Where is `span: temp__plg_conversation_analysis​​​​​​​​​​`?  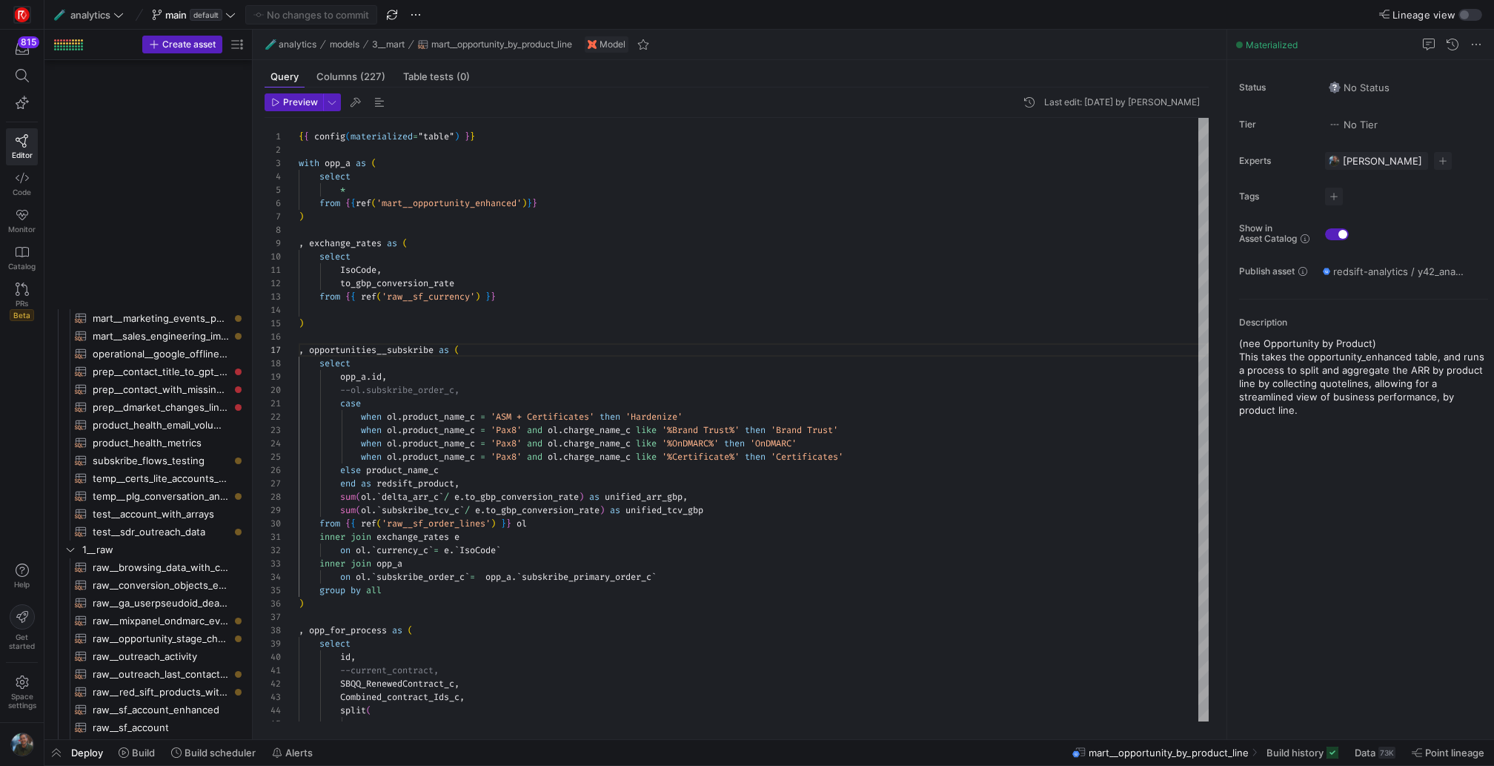 span: temp__plg_conversation_analysis​​​​​​​​​​ is located at coordinates (161, 496).